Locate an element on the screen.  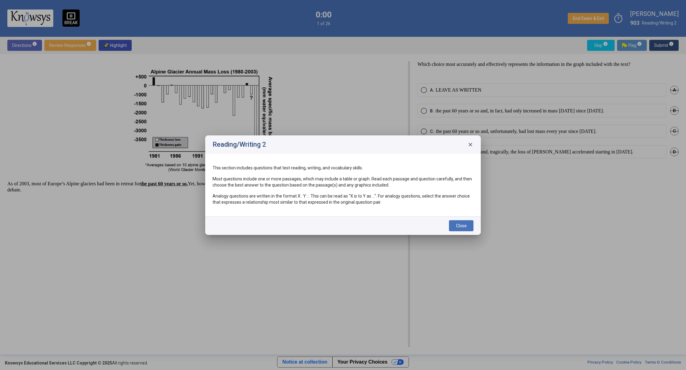
span: close is located at coordinates (470, 145).